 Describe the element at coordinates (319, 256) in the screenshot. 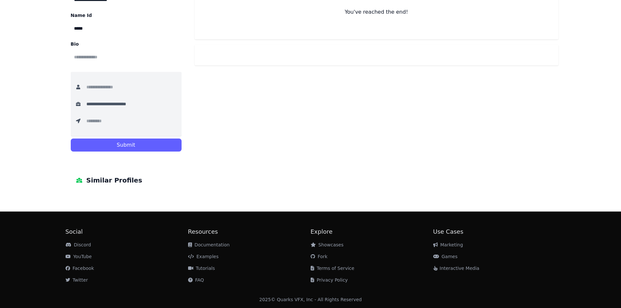

I see `a: Fork` at that location.